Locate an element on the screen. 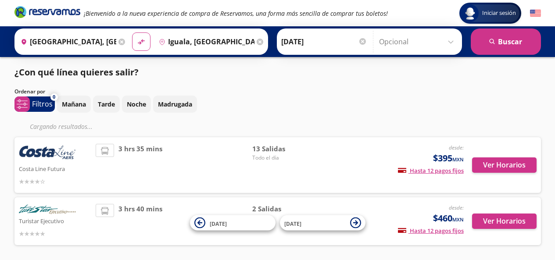  button: Madrugada is located at coordinates (175, 104).